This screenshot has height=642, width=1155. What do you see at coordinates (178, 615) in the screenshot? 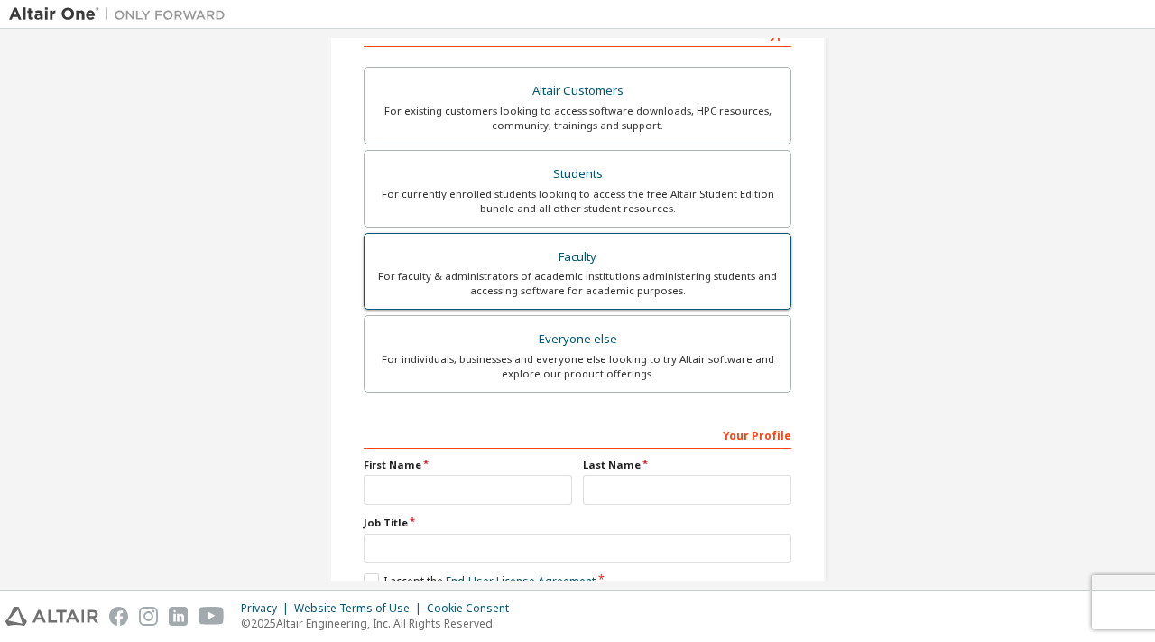
I see `img: linkedin.svg` at bounding box center [178, 615].